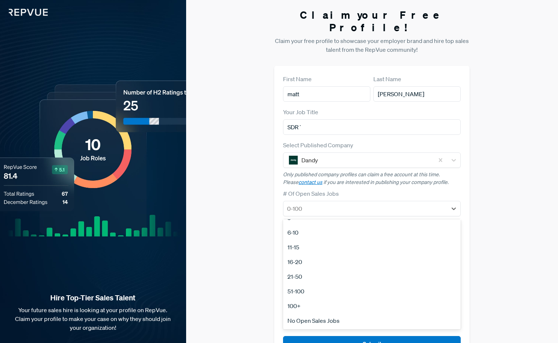 Image resolution: width=558 pixels, height=343 pixels. Describe the element at coordinates (372, 321) in the screenshot. I see `div: No Open Sales Jobs` at that location.